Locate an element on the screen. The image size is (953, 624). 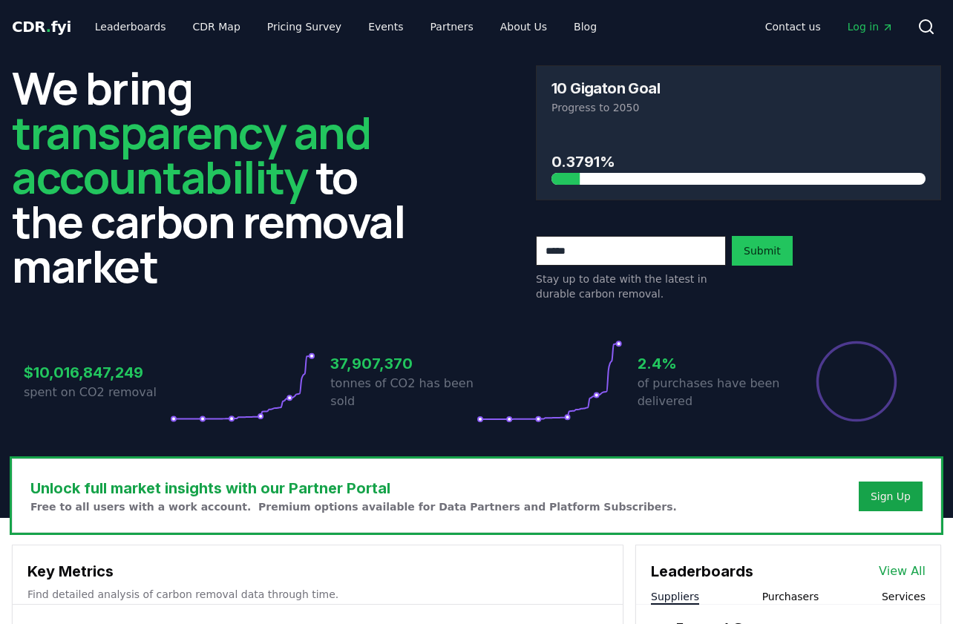
span: CDR fyi is located at coordinates (42, 27).